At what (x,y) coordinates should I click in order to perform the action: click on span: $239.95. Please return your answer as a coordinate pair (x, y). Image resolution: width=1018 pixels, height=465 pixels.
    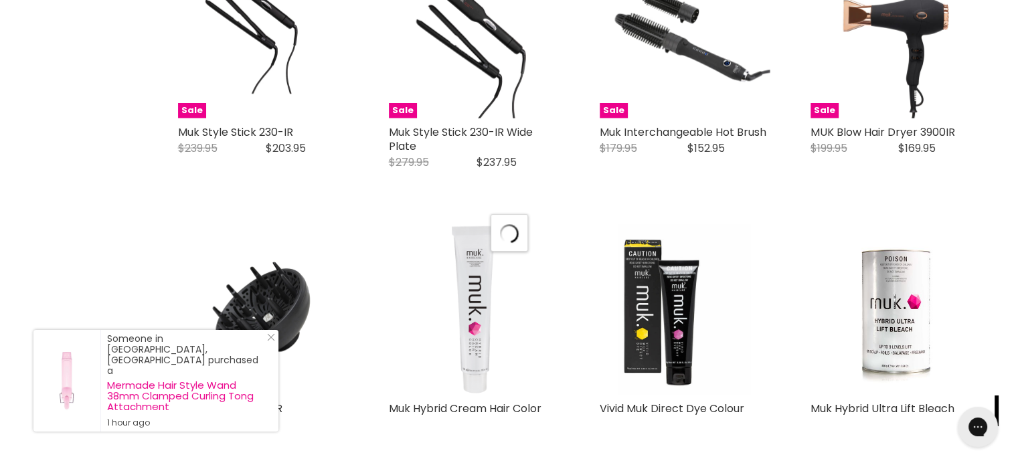
    Looking at the image, I should click on (197, 148).